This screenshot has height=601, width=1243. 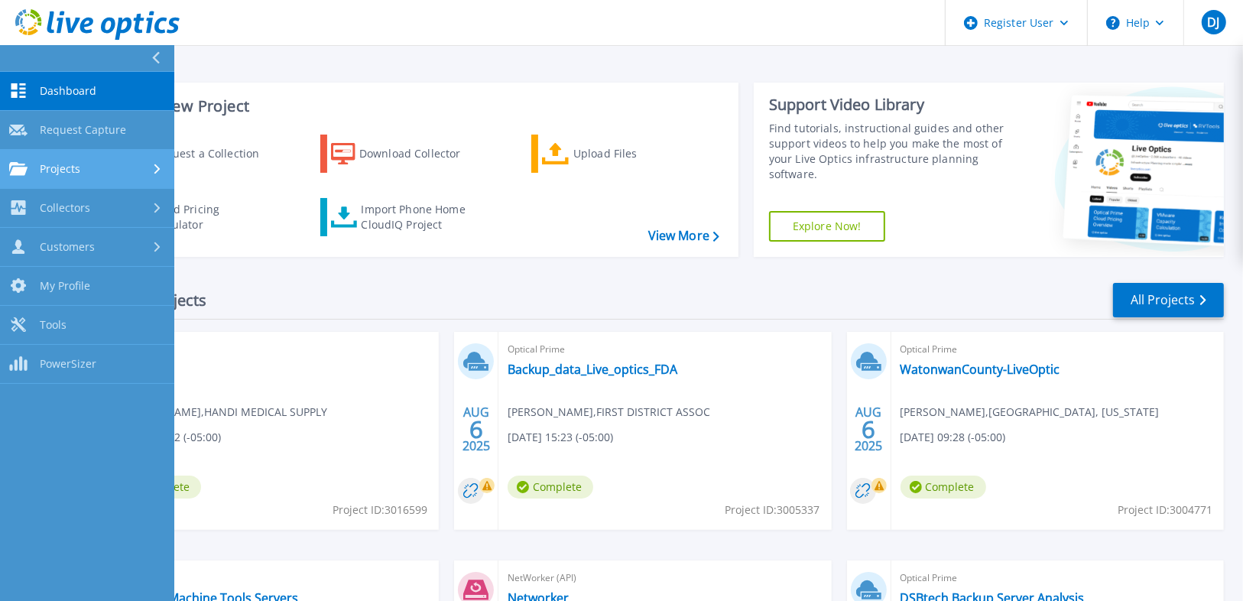 What do you see at coordinates (1165, 510) in the screenshot?
I see `span: Project ID: 3004771` at bounding box center [1165, 510].